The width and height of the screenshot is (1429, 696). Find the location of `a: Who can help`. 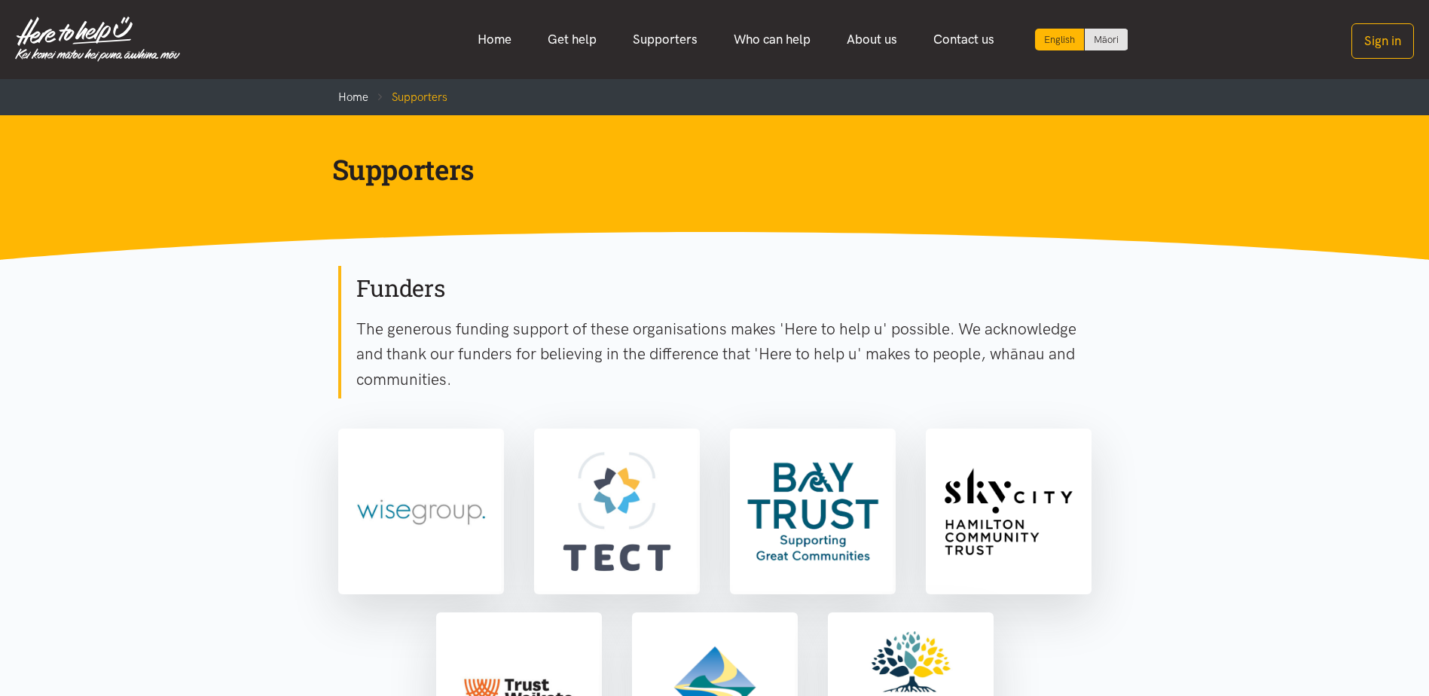

a: Who can help is located at coordinates (772, 39).